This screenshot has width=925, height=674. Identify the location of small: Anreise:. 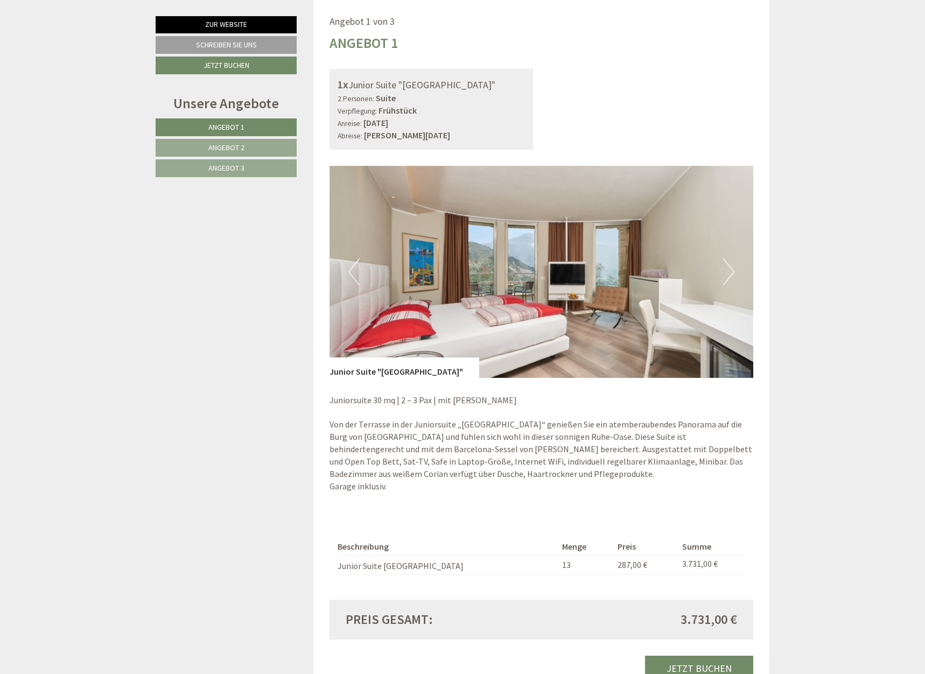
(350, 123).